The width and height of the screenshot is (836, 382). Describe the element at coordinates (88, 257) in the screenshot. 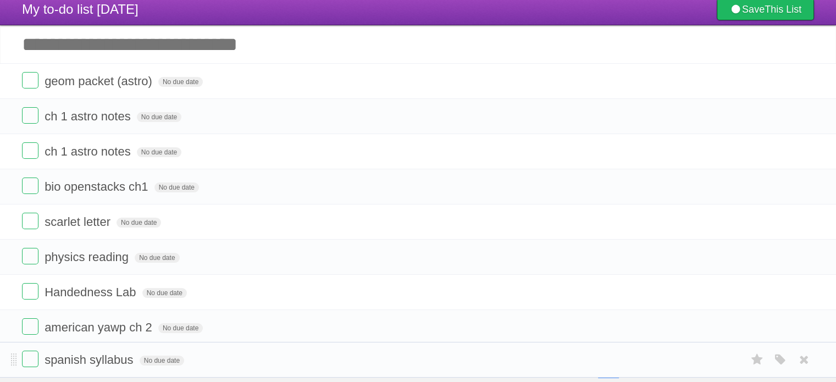

I see `span: physics reading` at that location.